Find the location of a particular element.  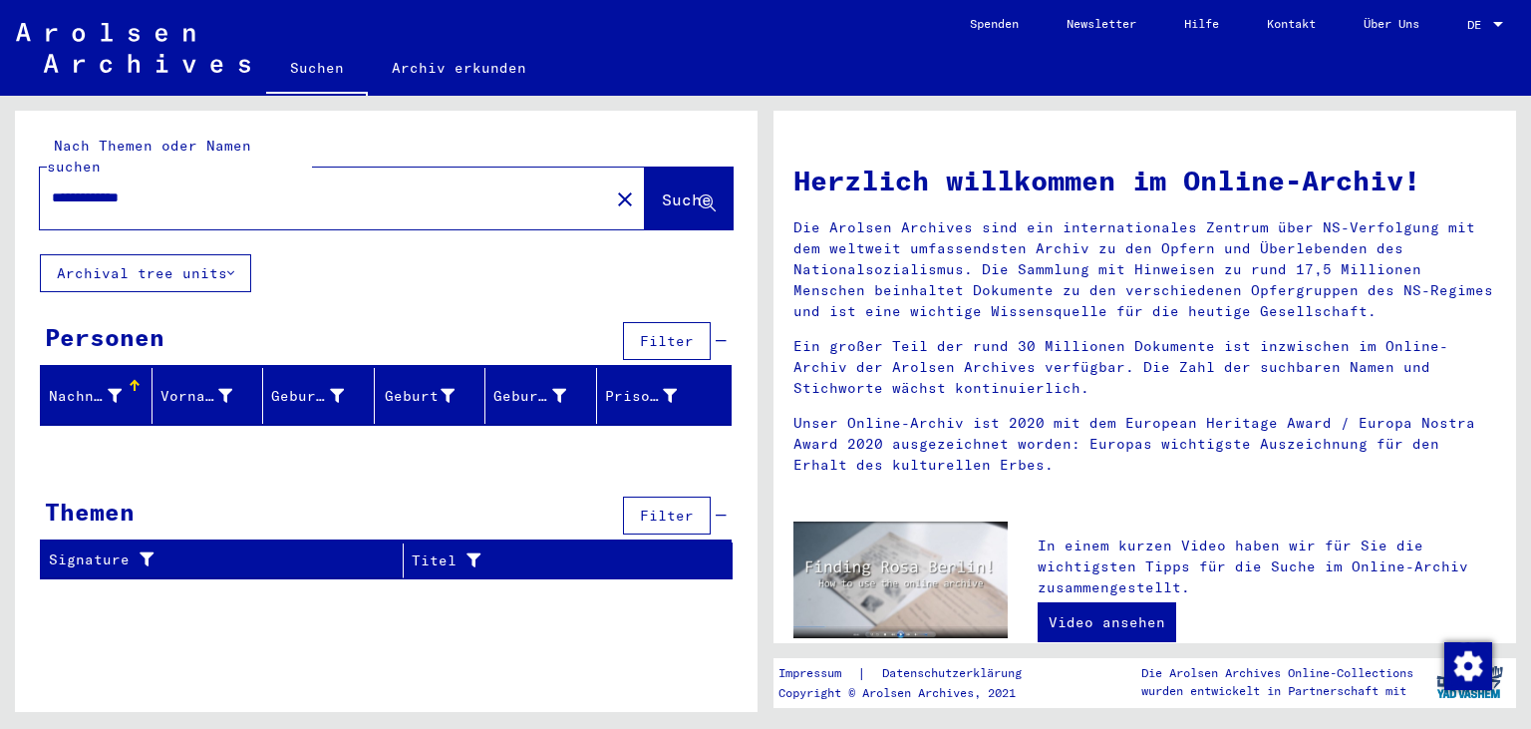

mat-icon: close is located at coordinates (625, 199).